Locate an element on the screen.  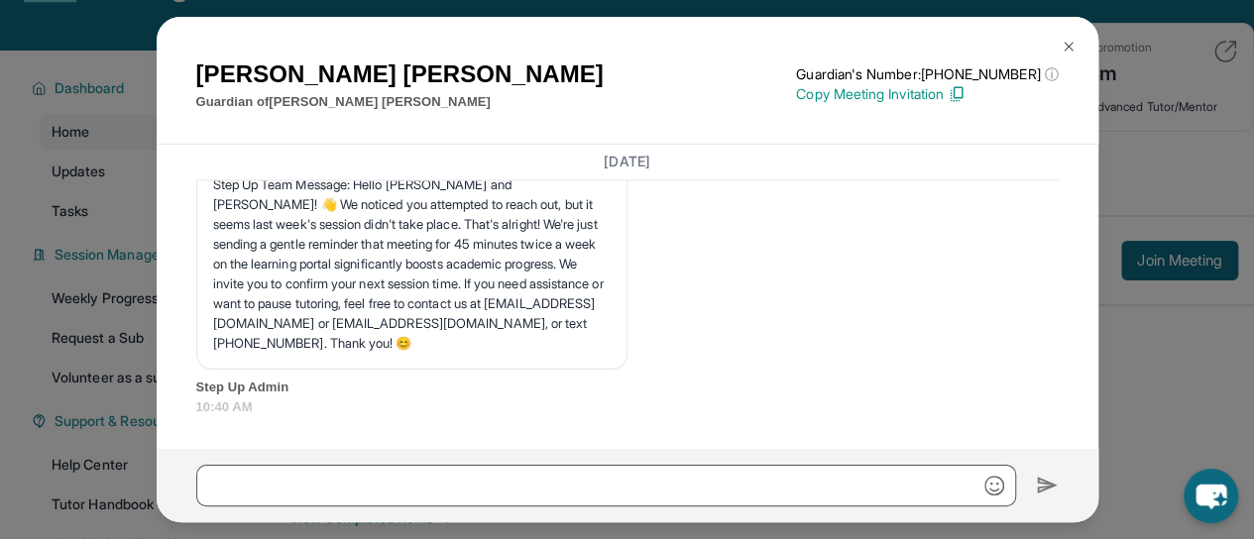
button: chat-button is located at coordinates (1211, 496).